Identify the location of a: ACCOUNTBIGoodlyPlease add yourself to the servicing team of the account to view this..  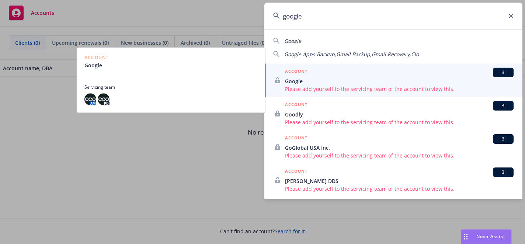
(394, 113).